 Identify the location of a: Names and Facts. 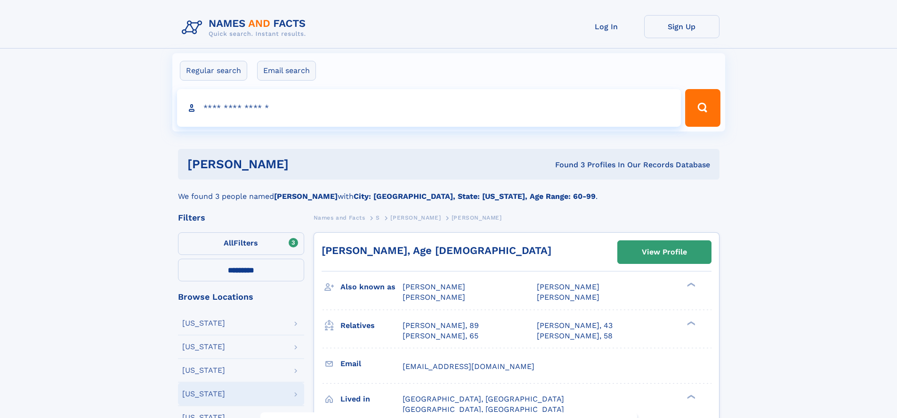
(340, 217).